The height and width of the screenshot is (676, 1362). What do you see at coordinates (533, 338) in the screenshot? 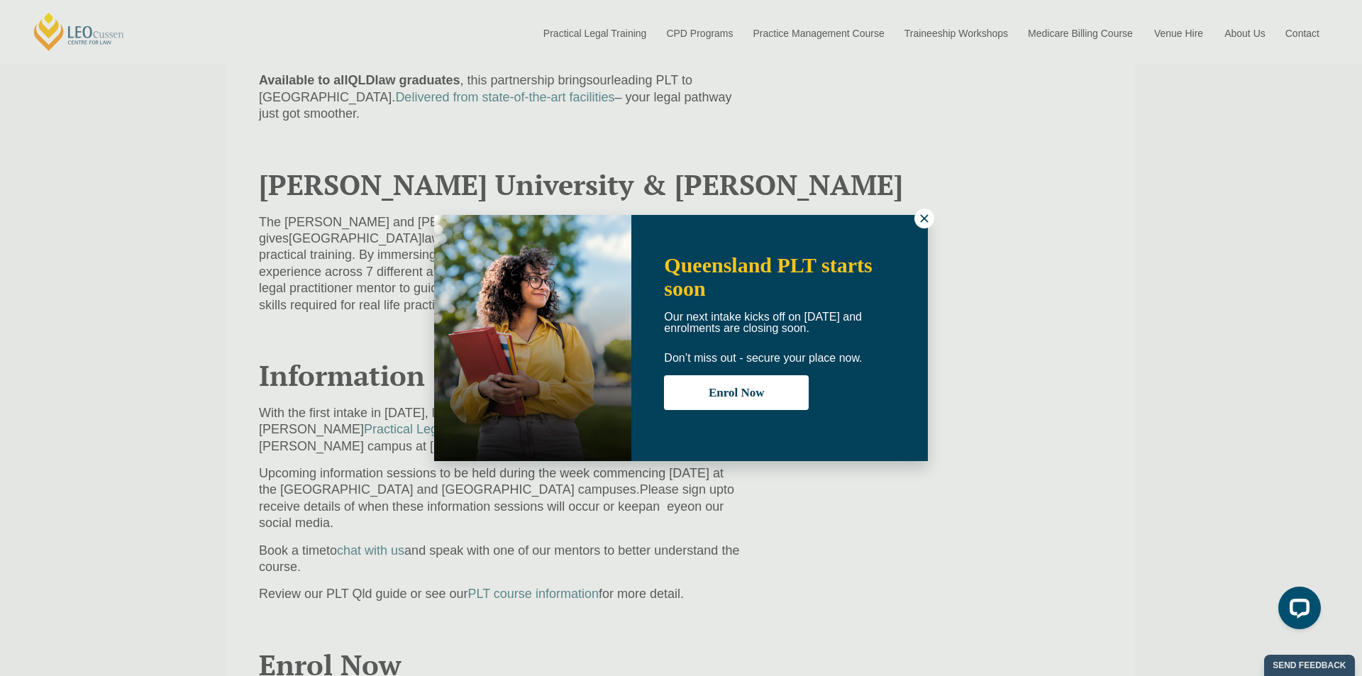
I see `img: Woman in yellow blouse holding folders looking to the right and smiling` at bounding box center [533, 338].